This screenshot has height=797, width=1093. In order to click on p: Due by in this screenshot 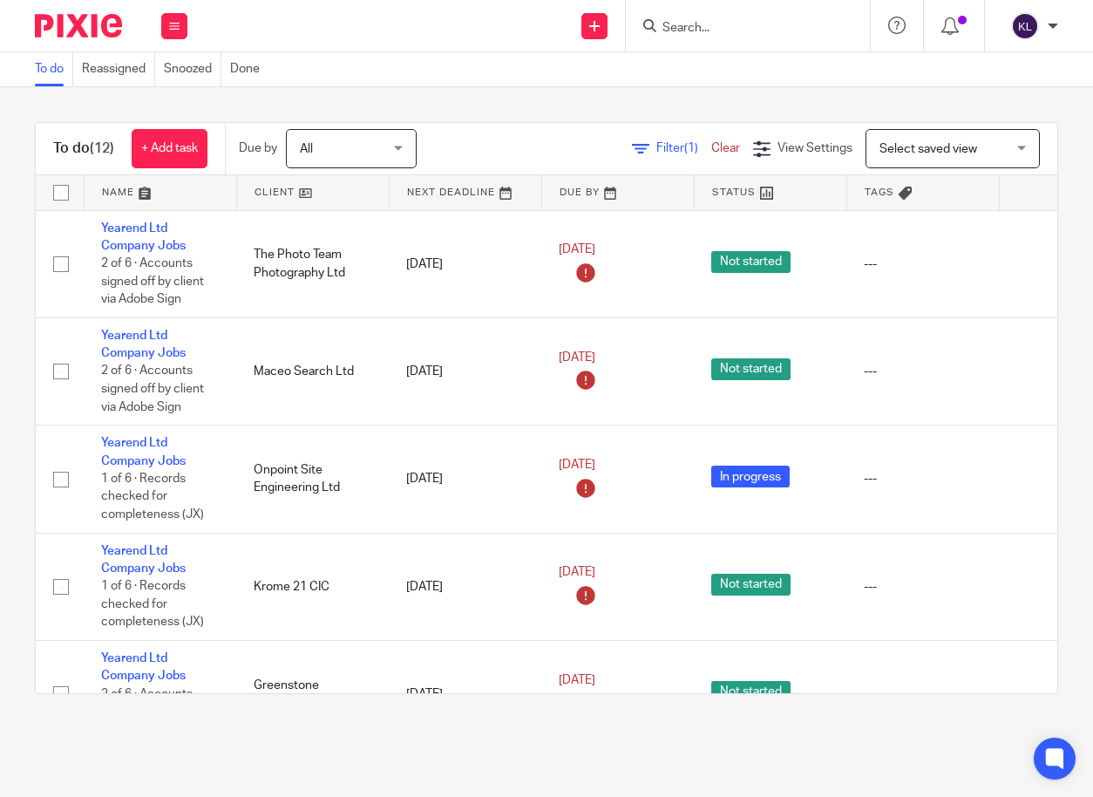, I will do `click(258, 148)`.